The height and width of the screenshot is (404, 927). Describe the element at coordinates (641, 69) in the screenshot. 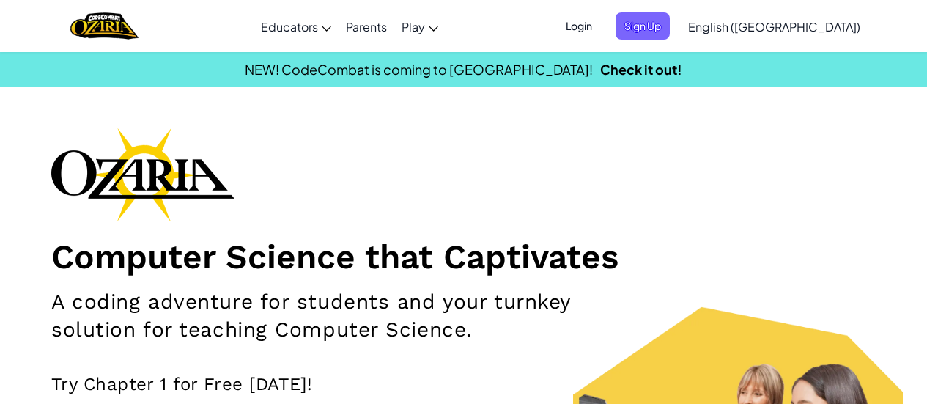

I see `a: Check it out!` at that location.